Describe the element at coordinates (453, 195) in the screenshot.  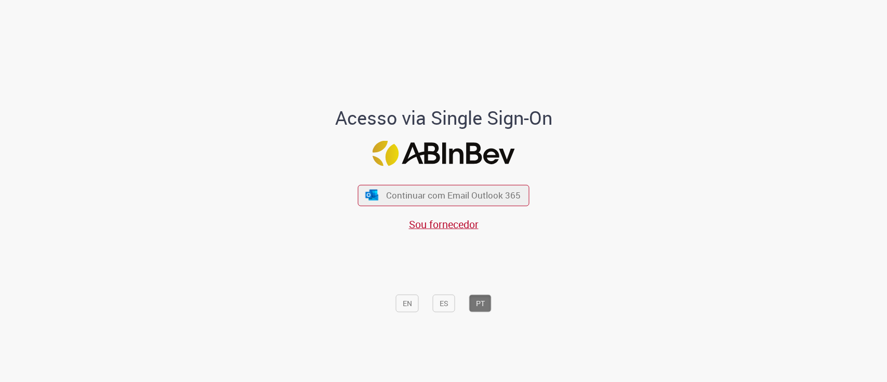
I see `span: Continuar com Email Outlook 365` at that location.